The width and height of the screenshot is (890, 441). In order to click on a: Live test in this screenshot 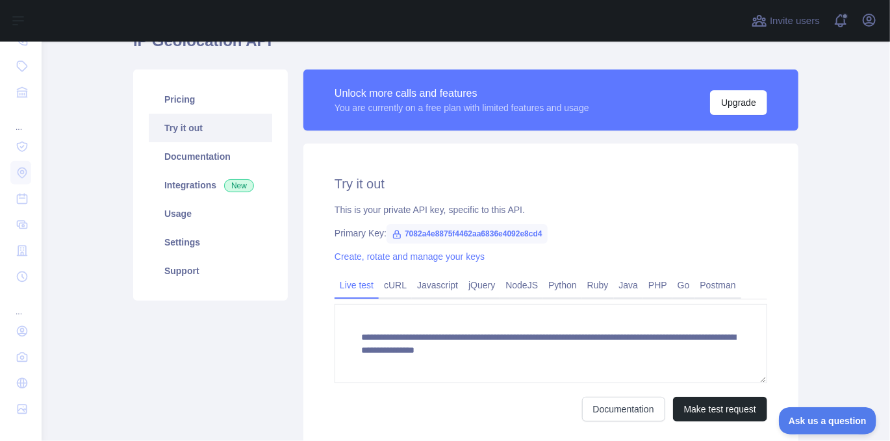, I will do `click(357, 285)`.